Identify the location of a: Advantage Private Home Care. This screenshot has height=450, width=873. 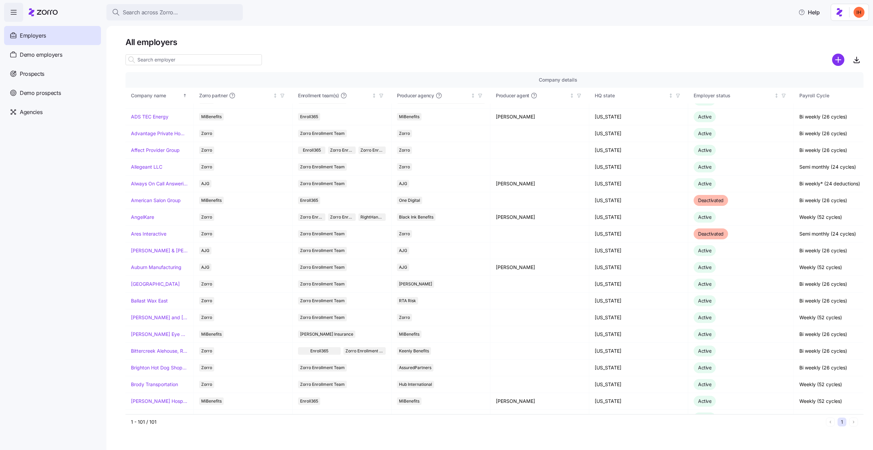
(159, 133).